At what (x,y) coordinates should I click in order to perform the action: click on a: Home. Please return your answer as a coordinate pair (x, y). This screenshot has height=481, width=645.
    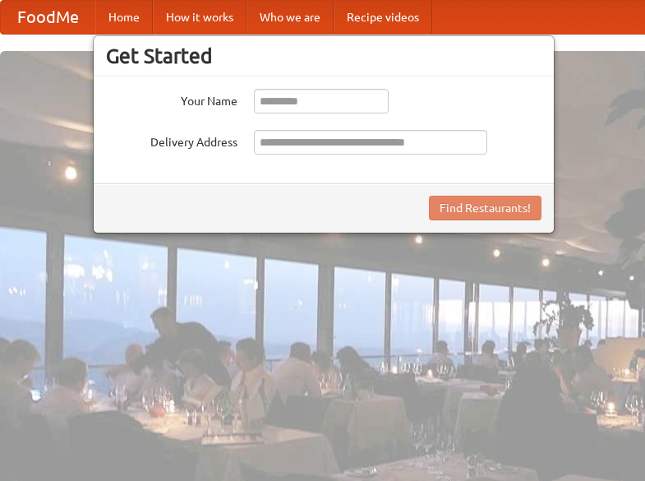
    Looking at the image, I should click on (124, 17).